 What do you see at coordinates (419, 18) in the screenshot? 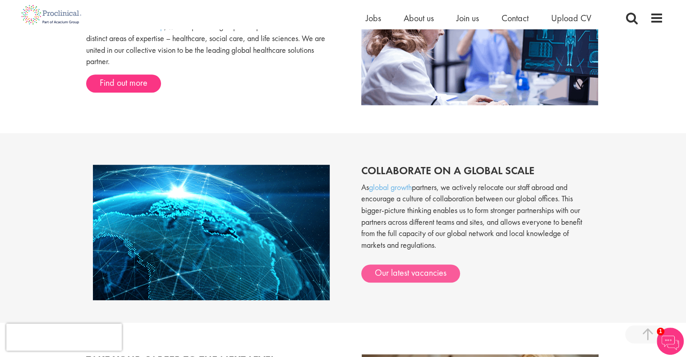
I see `span: About us` at bounding box center [419, 18].